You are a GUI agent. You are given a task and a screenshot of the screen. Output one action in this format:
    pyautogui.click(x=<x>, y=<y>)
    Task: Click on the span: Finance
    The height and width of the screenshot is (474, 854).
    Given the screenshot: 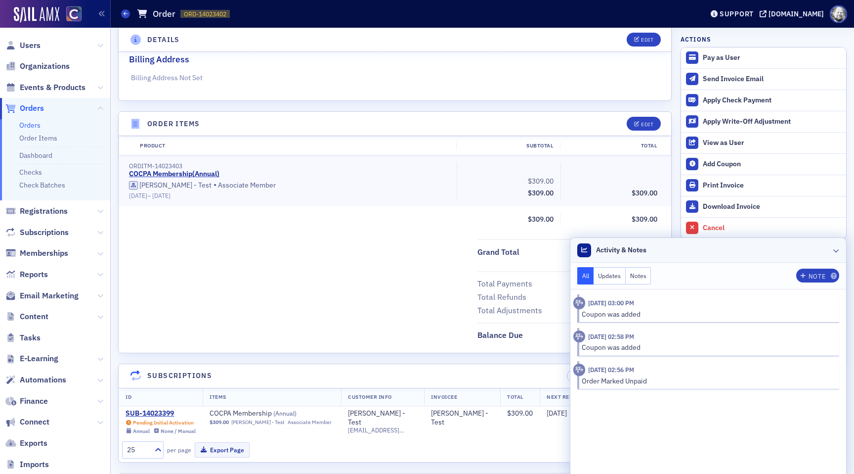 What is the action you would take?
    pyautogui.click(x=34, y=401)
    